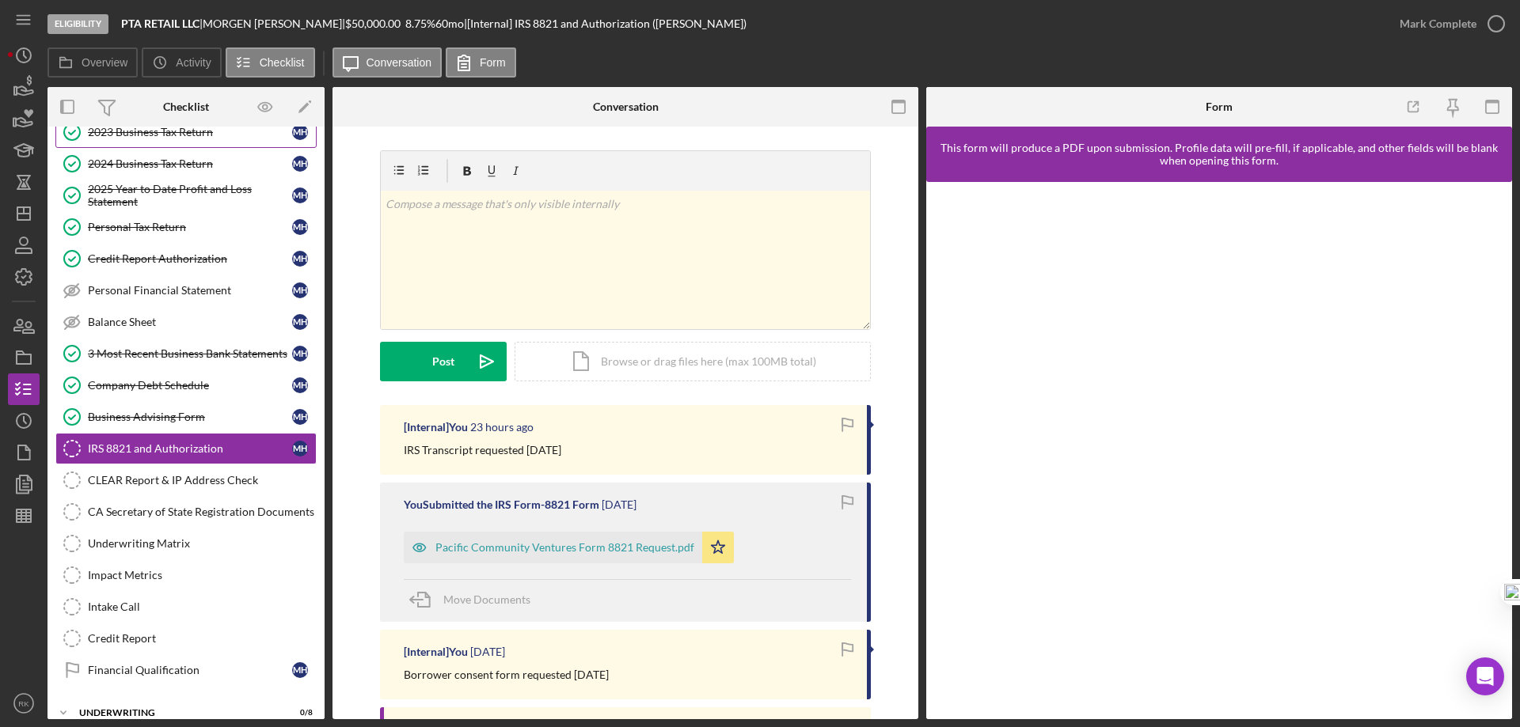 The image size is (1520, 727). What do you see at coordinates (568, 548) in the screenshot?
I see `button: Pacific Community Ventures Form 8821 Request.pdf` at bounding box center [568, 548].